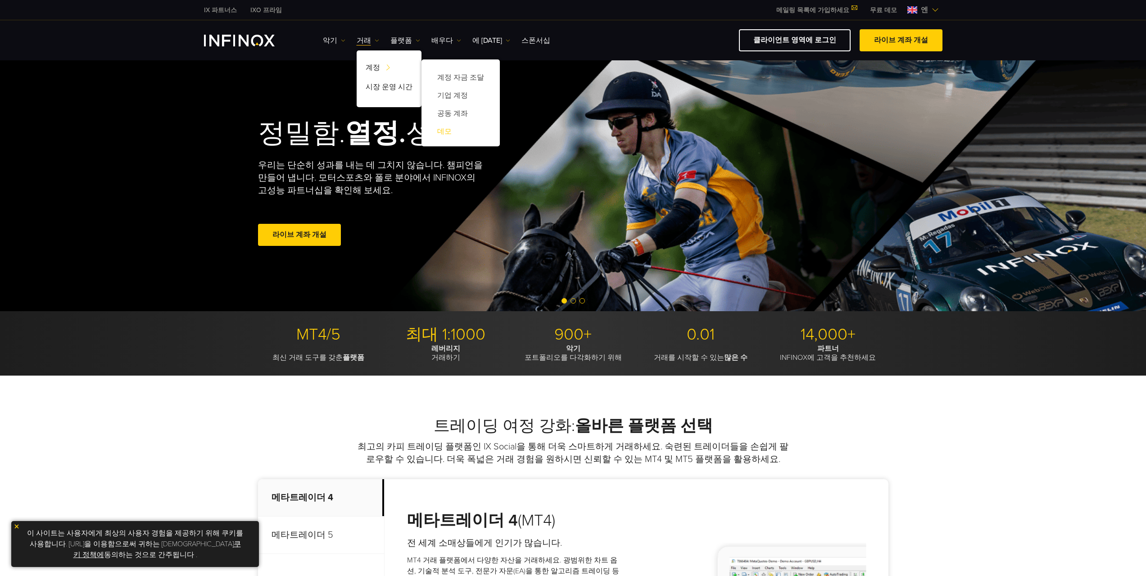  I want to click on font: (MT4), so click(536, 520).